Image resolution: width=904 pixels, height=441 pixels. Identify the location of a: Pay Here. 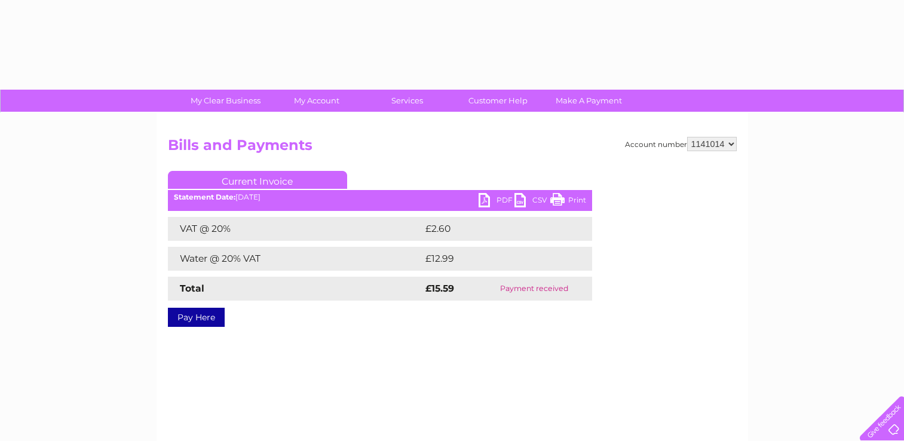
(196, 317).